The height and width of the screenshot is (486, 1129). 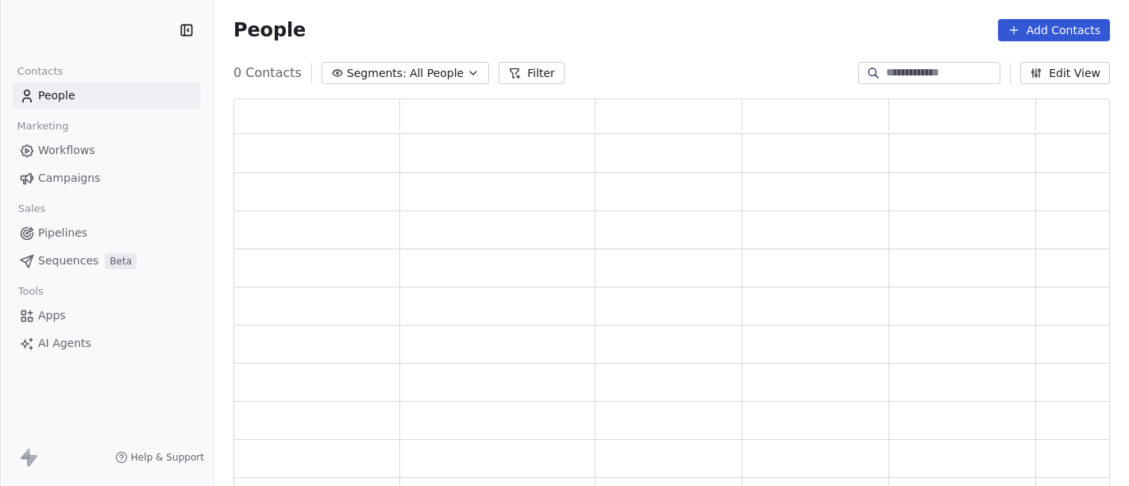 What do you see at coordinates (106, 178) in the screenshot?
I see `a: Campaigns` at bounding box center [106, 178].